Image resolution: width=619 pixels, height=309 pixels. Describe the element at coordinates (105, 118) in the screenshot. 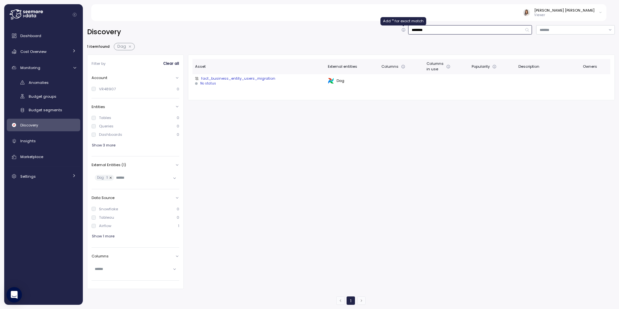

I see `div: Tables` at that location.